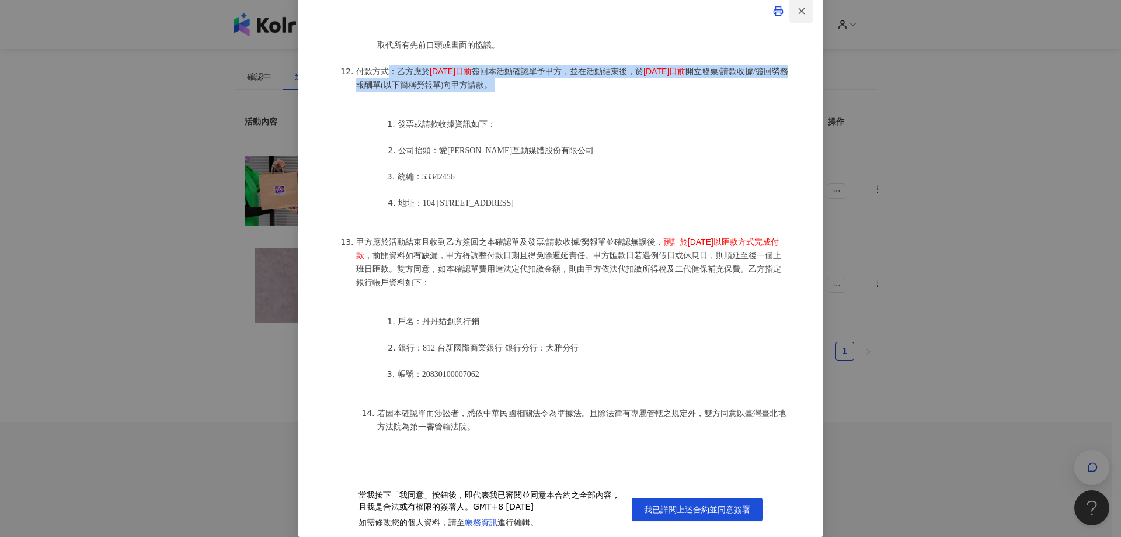 This screenshot has height=537, width=1121. I want to click on span: 帳號：20830100007062, so click(439, 374).